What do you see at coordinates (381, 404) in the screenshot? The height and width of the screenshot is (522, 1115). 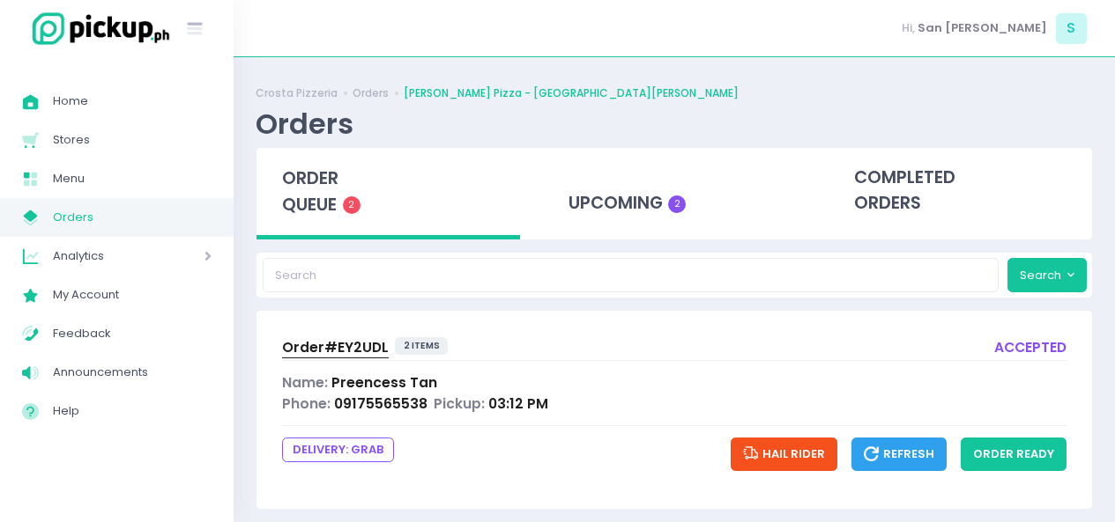 I see `span: 09175565538` at bounding box center [381, 404].